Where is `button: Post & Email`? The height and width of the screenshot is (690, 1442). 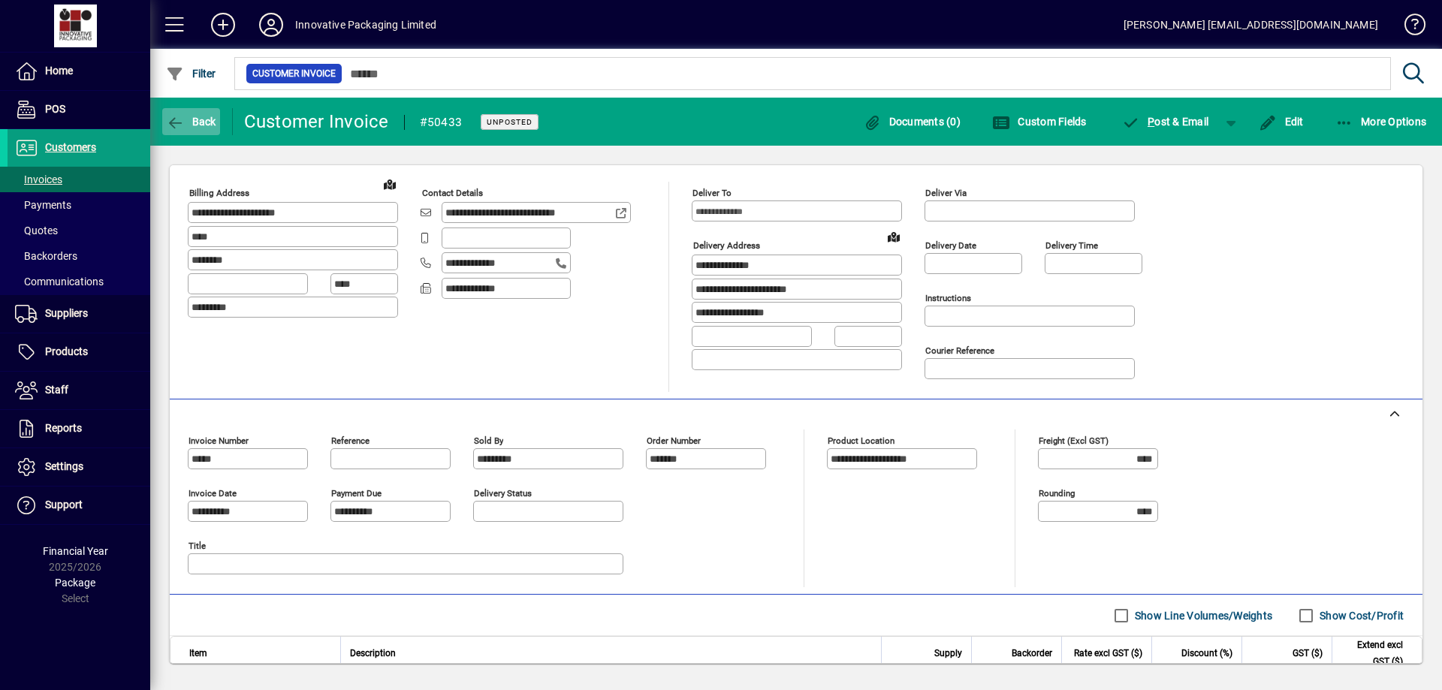 button: Post & Email is located at coordinates (1166, 122).